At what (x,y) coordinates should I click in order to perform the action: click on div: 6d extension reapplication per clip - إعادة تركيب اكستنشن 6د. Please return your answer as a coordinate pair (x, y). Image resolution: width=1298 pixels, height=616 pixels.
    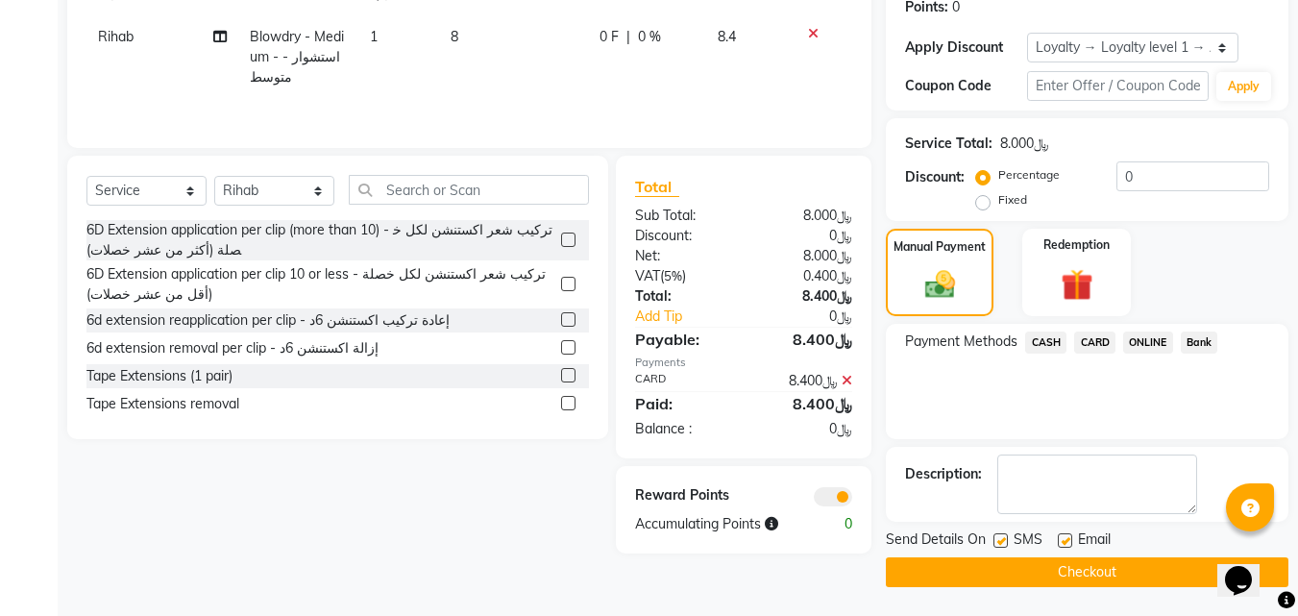
    Looking at the image, I should click on (268, 320).